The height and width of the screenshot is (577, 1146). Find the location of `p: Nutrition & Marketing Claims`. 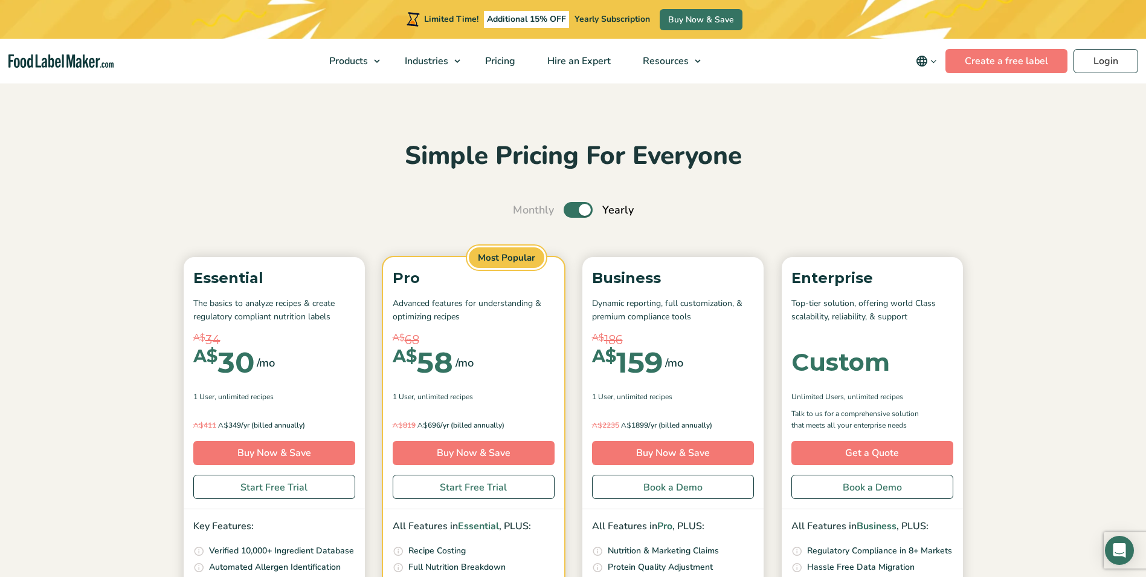

p: Nutrition & Marketing Claims is located at coordinates (664, 551).